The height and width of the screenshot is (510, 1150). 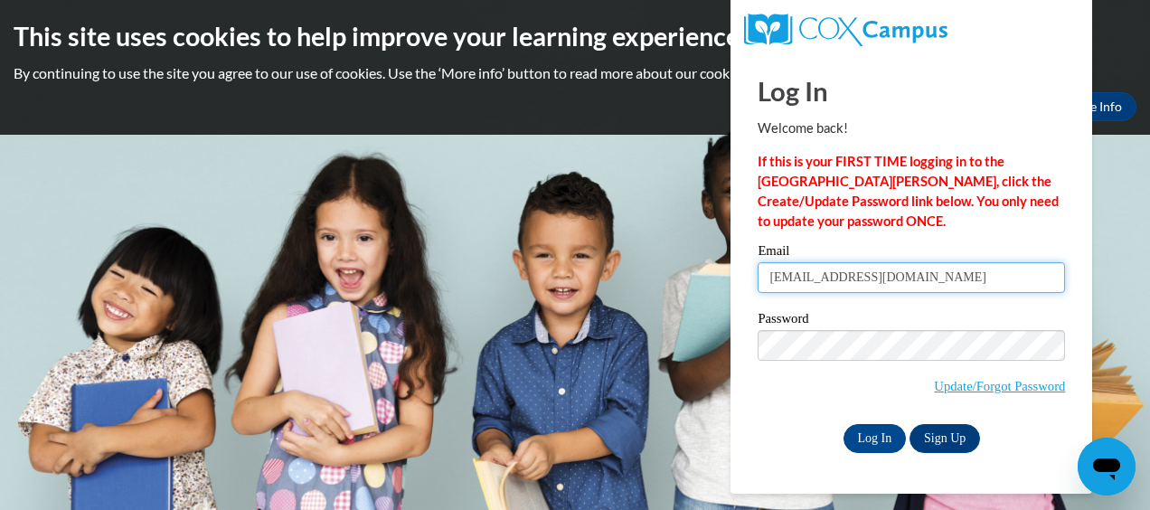 What do you see at coordinates (575, 36) in the screenshot?
I see `h2: This site uses cookies to help improve your learning experience.` at bounding box center [575, 36].